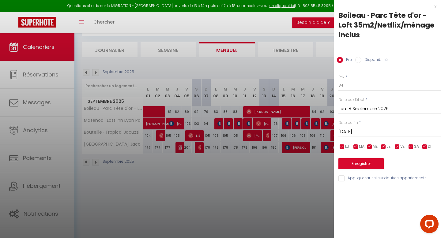  Describe the element at coordinates (361, 164) in the screenshot. I see `button: Enregistrer` at that location.